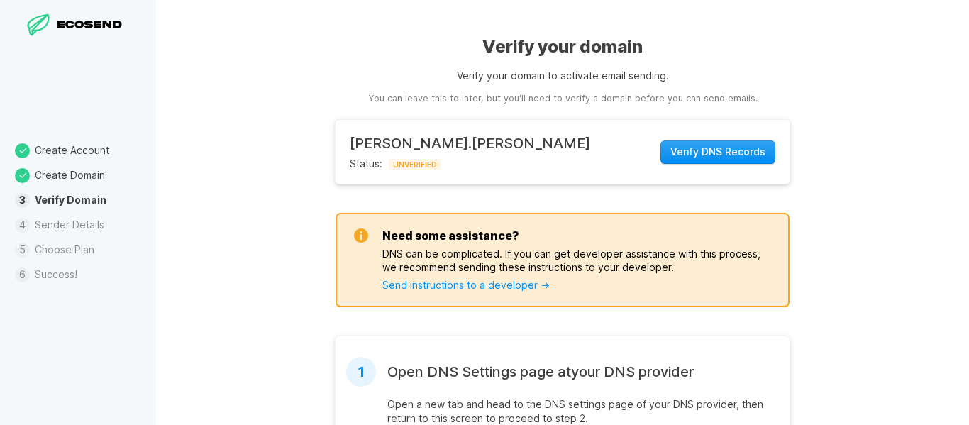 The height and width of the screenshot is (425, 969). Describe the element at coordinates (718, 152) in the screenshot. I see `span: Verify DNS Records` at that location.